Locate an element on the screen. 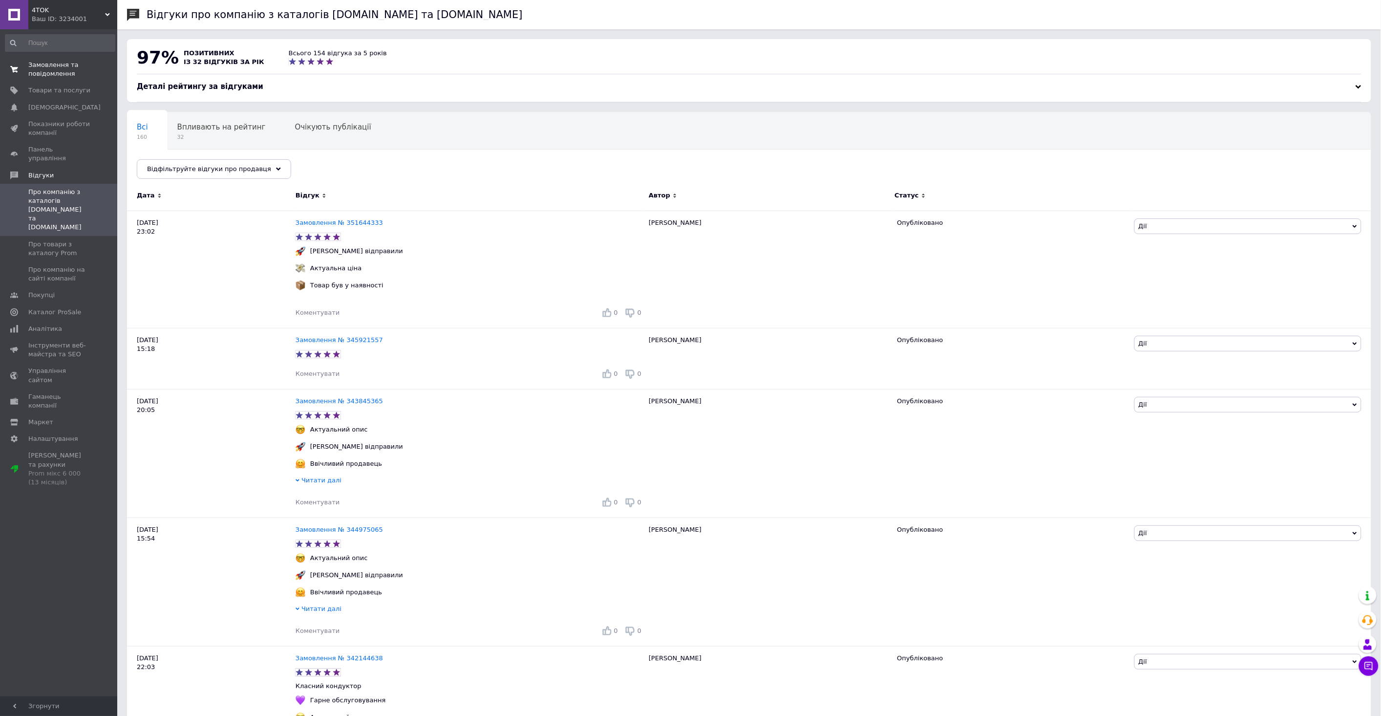 This screenshot has width=1381, height=716. span: Товари та послуги is located at coordinates (59, 90).